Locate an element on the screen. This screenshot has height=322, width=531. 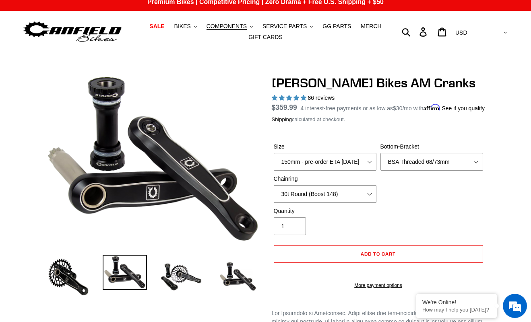
a: Shipping is located at coordinates (282, 120).